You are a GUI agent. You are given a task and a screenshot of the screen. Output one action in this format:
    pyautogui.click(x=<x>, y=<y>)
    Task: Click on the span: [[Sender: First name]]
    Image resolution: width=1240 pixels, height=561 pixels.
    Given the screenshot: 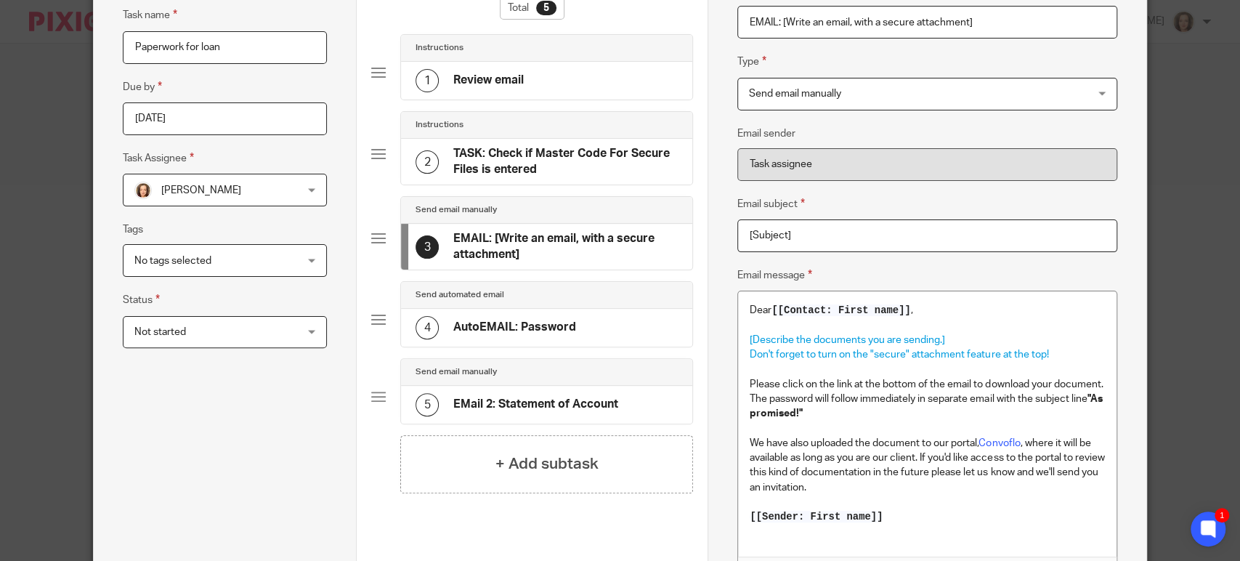 What is the action you would take?
    pyautogui.click(x=816, y=517)
    